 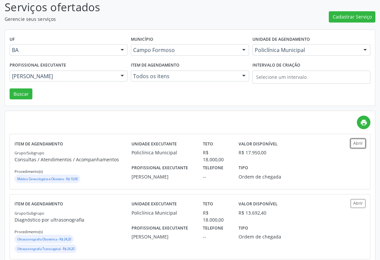 What do you see at coordinates (253, 152) in the screenshot?
I see `div: R$ 17.950,00` at bounding box center [253, 152].